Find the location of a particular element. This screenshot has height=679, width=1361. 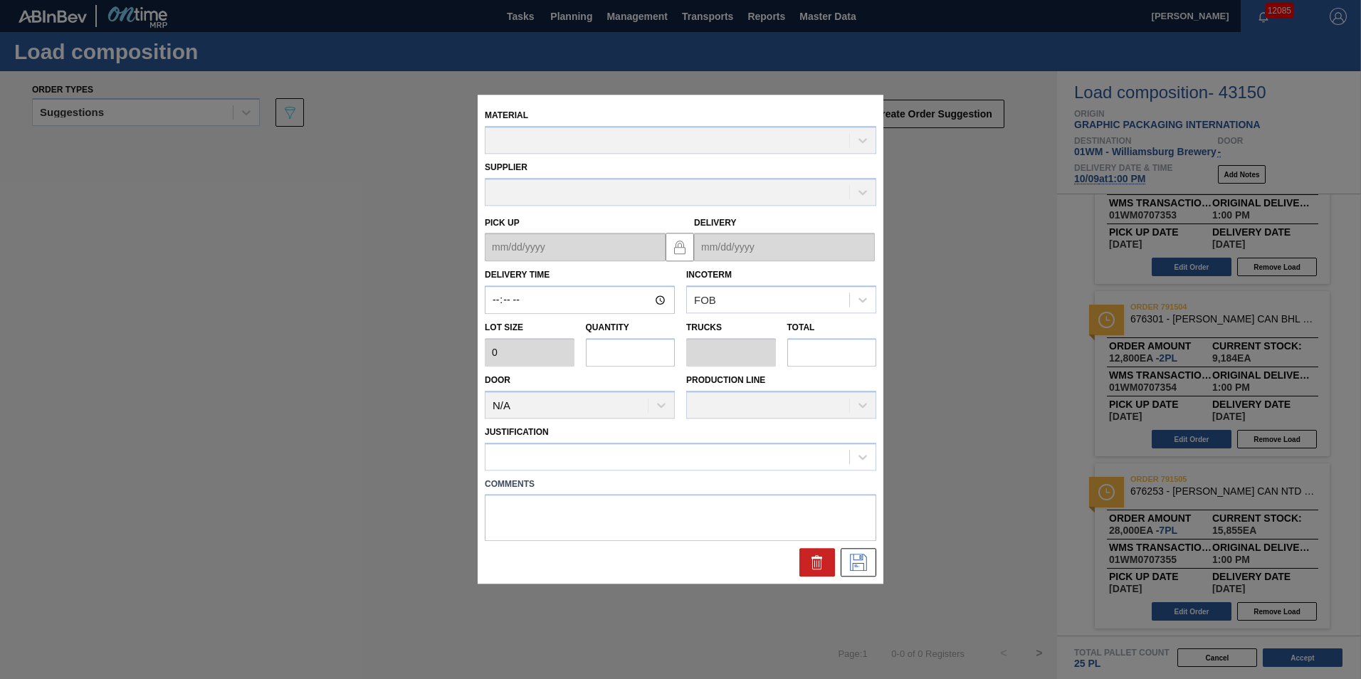

div: Edit Order is located at coordinates (858, 563).